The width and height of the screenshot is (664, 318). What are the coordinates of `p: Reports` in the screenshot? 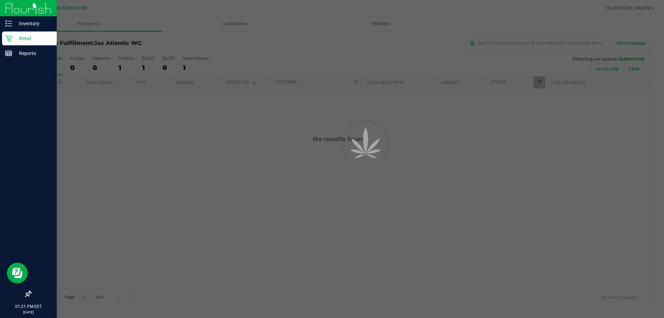 It's located at (33, 53).